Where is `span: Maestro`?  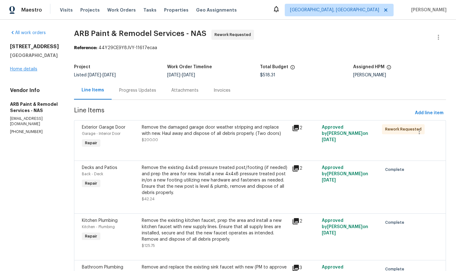 span: Maestro is located at coordinates (32, 10).